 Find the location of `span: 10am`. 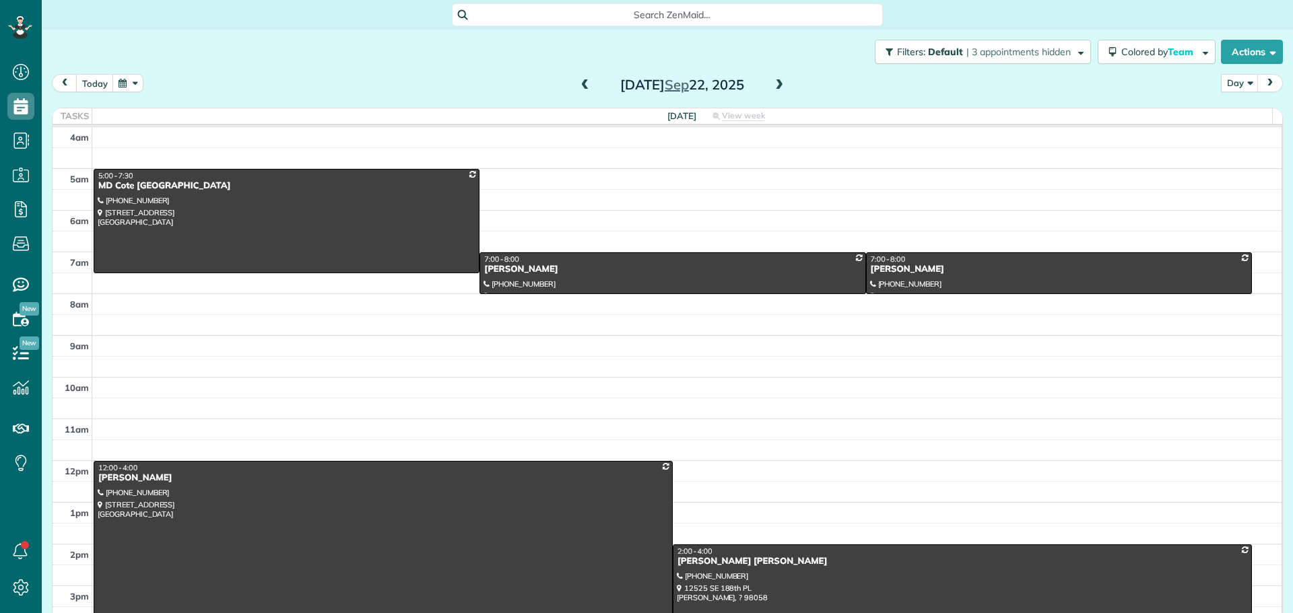

span: 10am is located at coordinates (77, 388).